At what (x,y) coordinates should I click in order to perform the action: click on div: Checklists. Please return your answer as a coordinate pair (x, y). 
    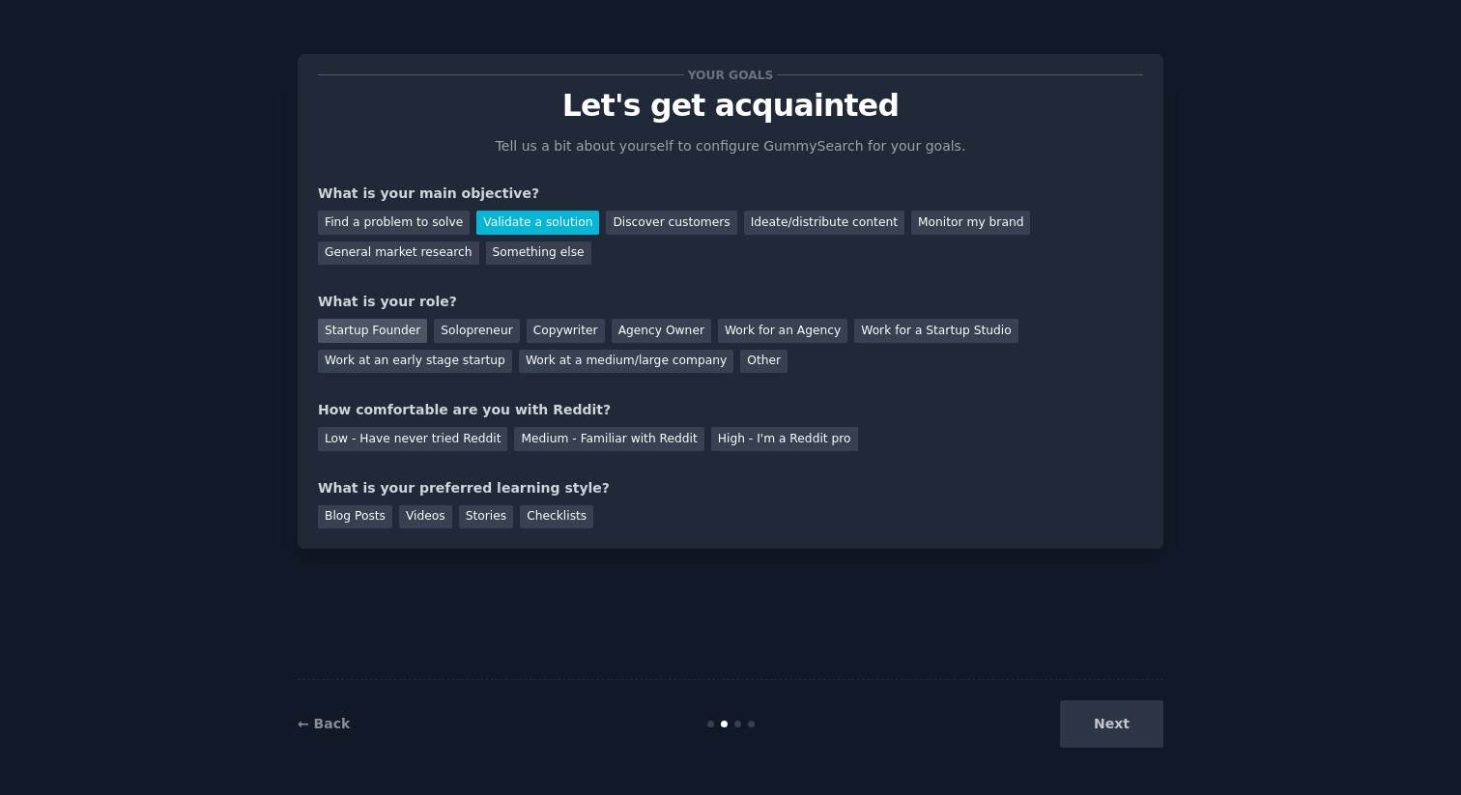
    Looking at the image, I should click on (557, 517).